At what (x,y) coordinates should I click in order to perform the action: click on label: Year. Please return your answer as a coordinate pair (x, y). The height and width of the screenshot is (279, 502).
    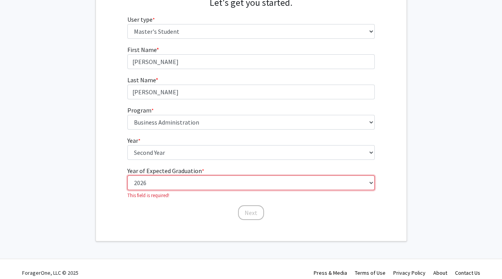
    Looking at the image, I should click on (134, 141).